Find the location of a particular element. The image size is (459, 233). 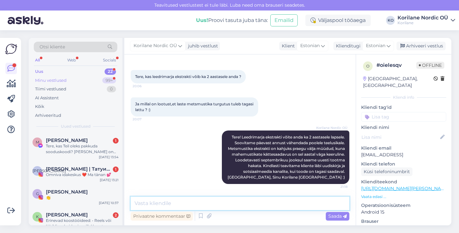

b: Uus! is located at coordinates (202, 20).